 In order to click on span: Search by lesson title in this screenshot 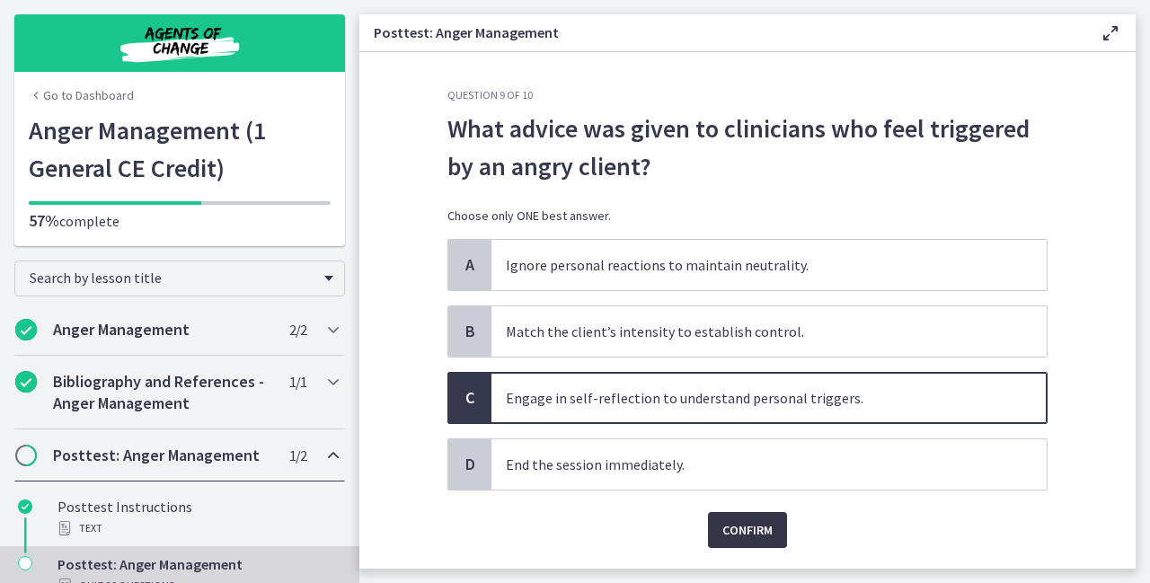, I will do `click(172, 278)`.